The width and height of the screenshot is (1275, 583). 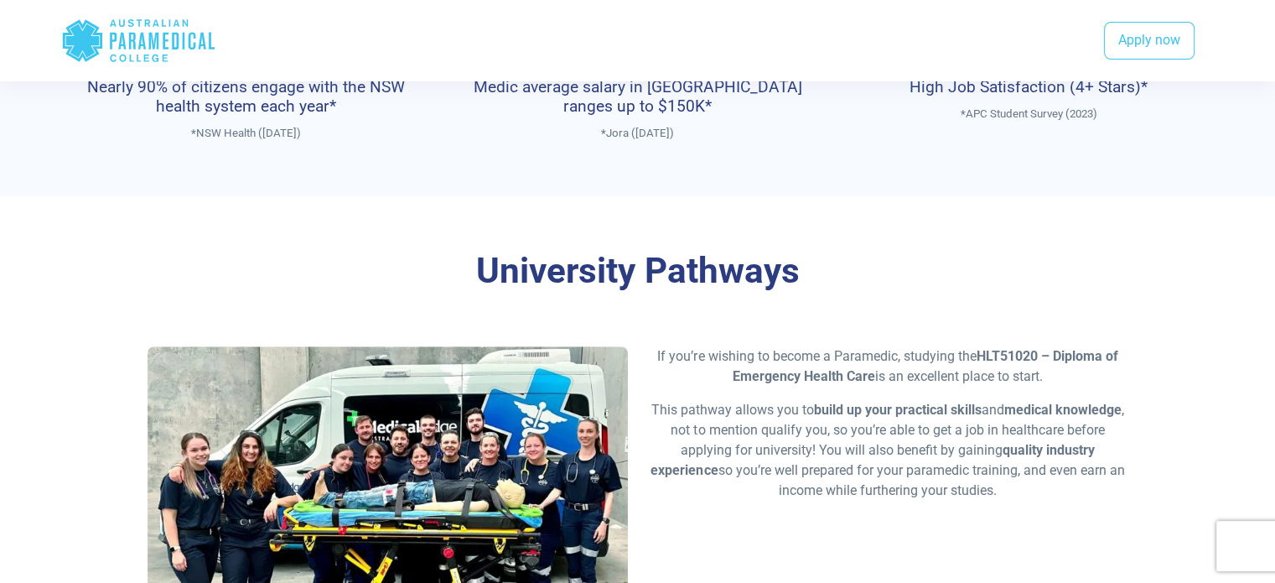 I want to click on h4: Nearly 90% of citizens engage with the NSW health system each year*, so click(x=247, y=96).